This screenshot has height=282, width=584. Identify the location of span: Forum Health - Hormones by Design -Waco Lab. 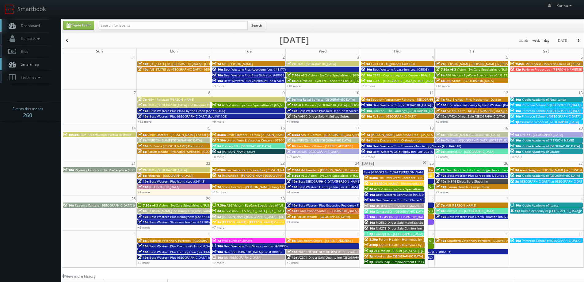
(414, 245).